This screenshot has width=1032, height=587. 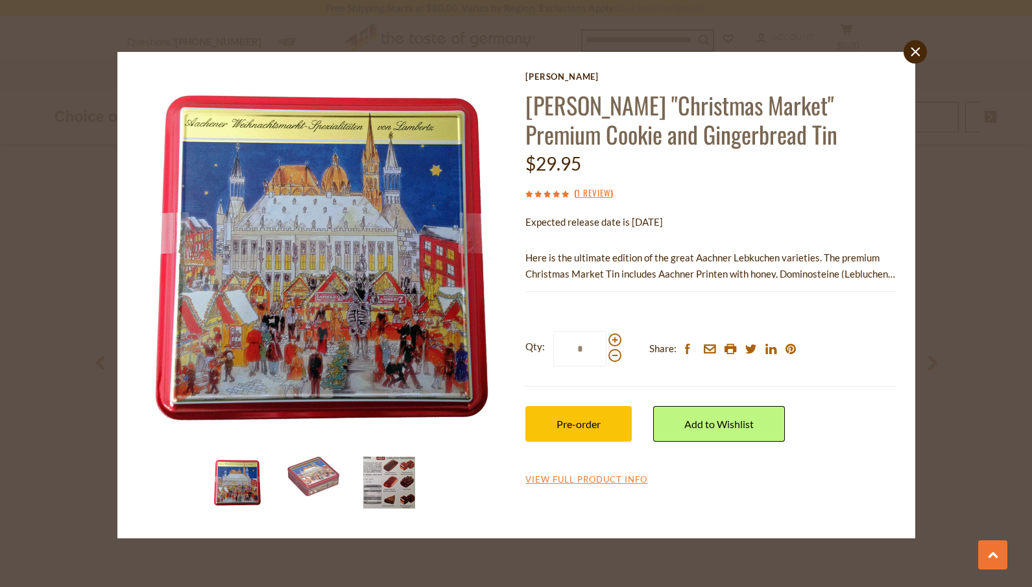 What do you see at coordinates (579, 424) in the screenshot?
I see `button: Pre-order` at bounding box center [579, 424].